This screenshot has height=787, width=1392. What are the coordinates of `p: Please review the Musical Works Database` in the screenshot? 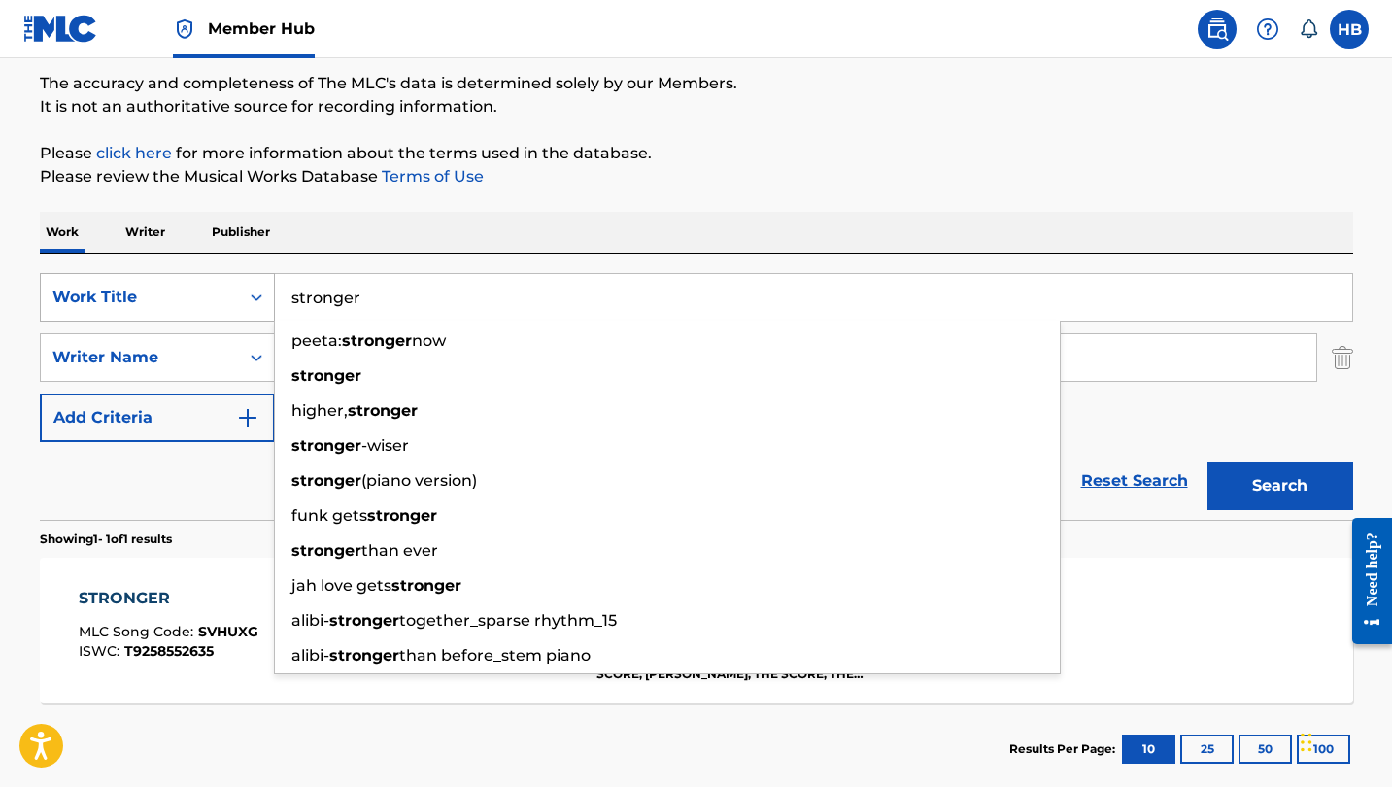 It's located at (697, 177).